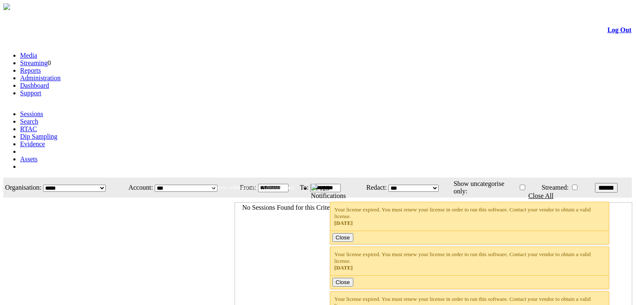 The width and height of the screenshot is (636, 305). I want to click on td: Organisation:, so click(23, 188).